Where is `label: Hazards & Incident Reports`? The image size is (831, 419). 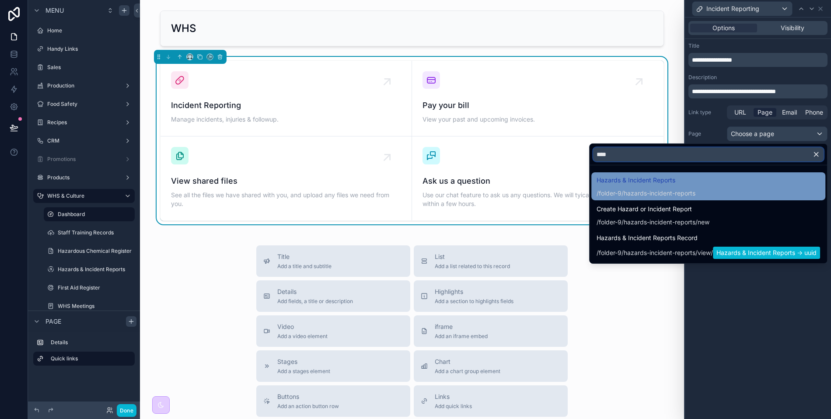 label: Hazards & Incident Reports is located at coordinates (95, 269).